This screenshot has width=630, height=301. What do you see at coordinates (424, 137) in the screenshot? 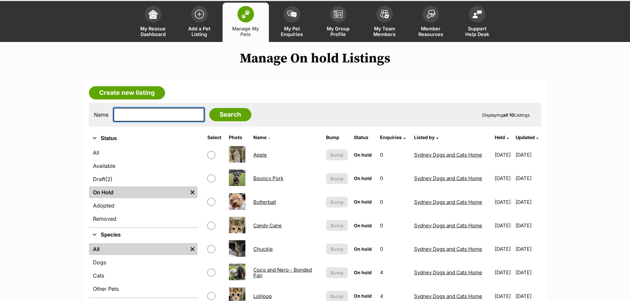
I see `span: Listed by` at bounding box center [424, 137].